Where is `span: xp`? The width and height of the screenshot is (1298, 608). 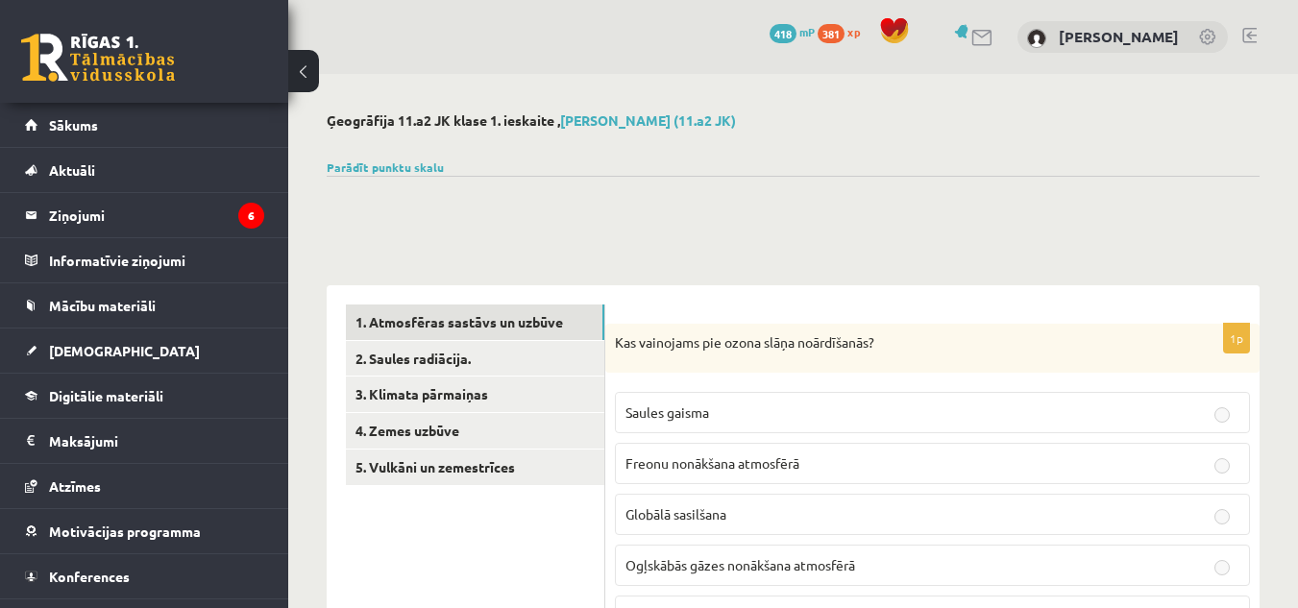 span: xp is located at coordinates (853, 32).